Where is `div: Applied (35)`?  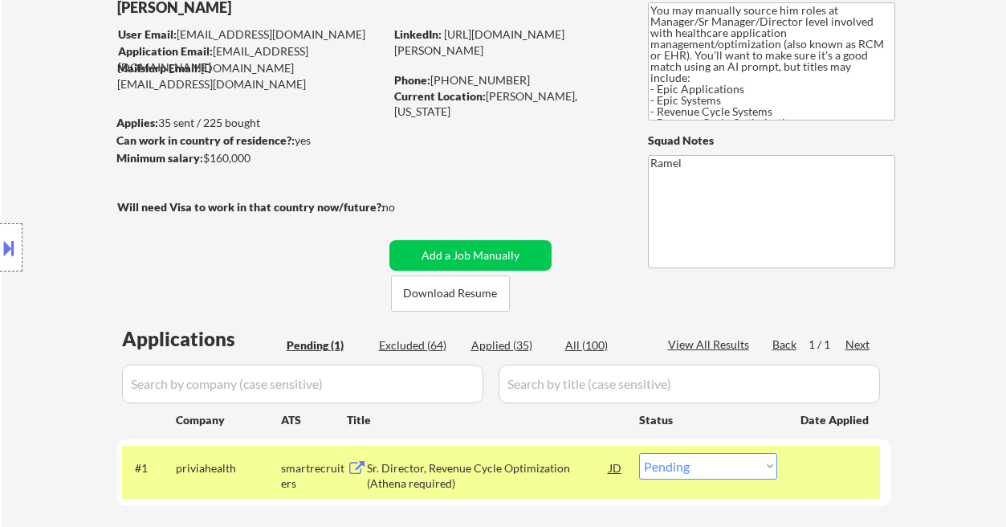
div: Applied (35) is located at coordinates (511, 345).